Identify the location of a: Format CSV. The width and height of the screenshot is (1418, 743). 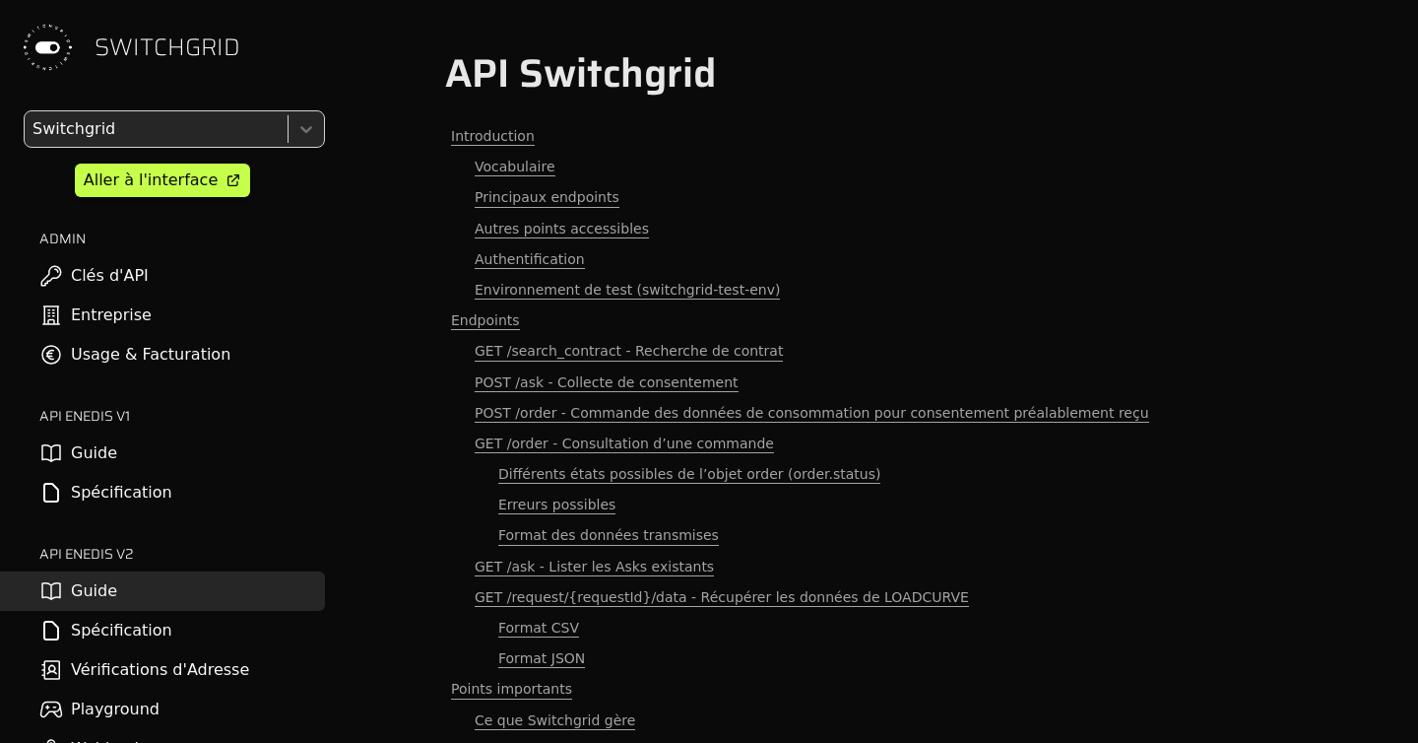
(877, 627).